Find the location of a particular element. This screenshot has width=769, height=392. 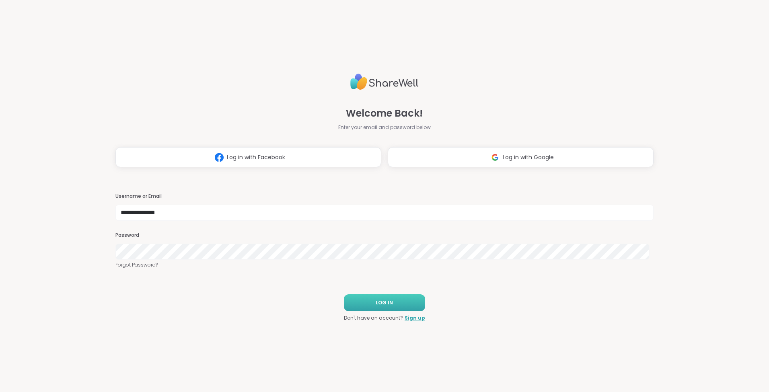

span: Log in with Google is located at coordinates (528, 157).